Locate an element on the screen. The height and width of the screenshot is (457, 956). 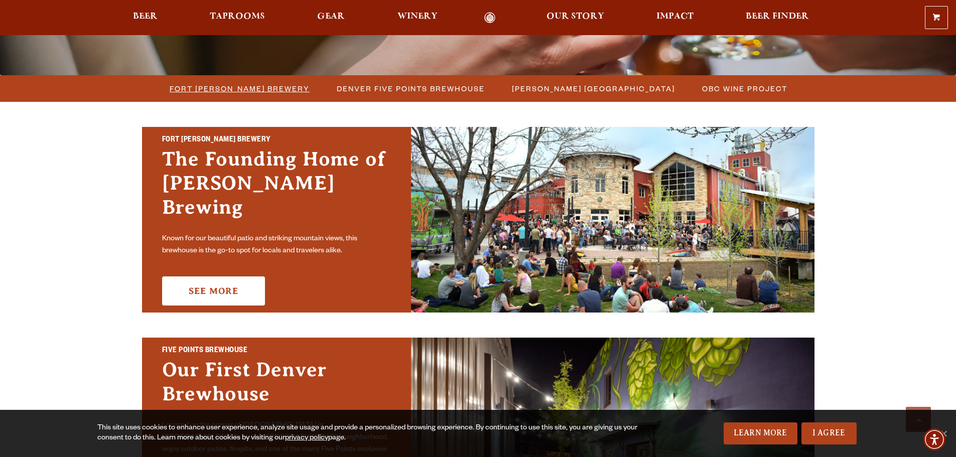
a: Denver Five Points Brewhouse is located at coordinates (410, 88).